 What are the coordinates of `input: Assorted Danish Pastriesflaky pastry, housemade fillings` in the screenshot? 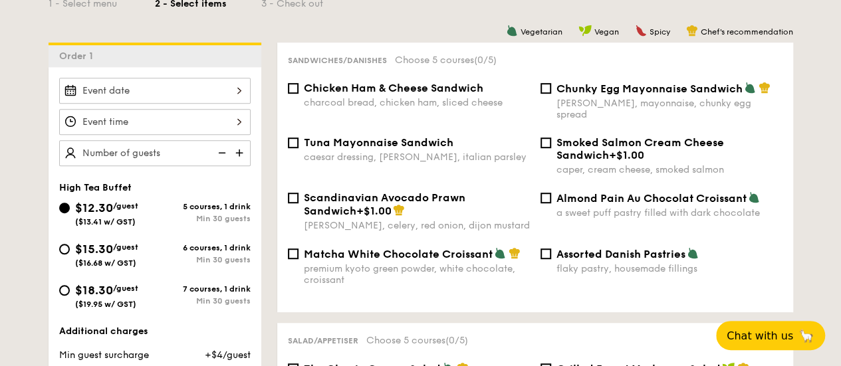 It's located at (546, 254).